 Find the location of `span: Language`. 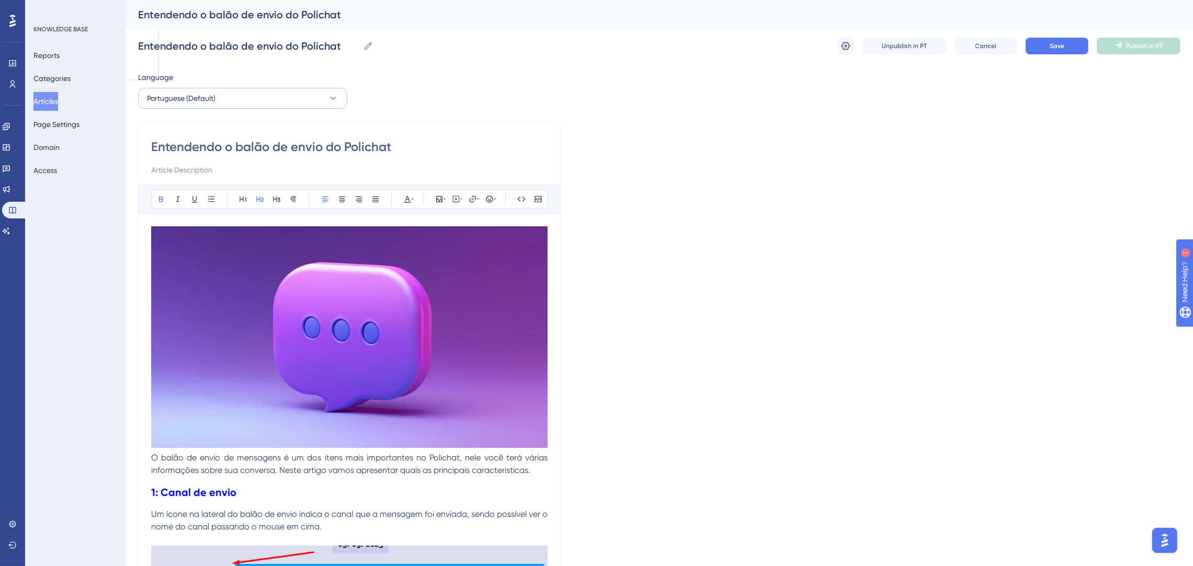

span: Language is located at coordinates (155, 77).